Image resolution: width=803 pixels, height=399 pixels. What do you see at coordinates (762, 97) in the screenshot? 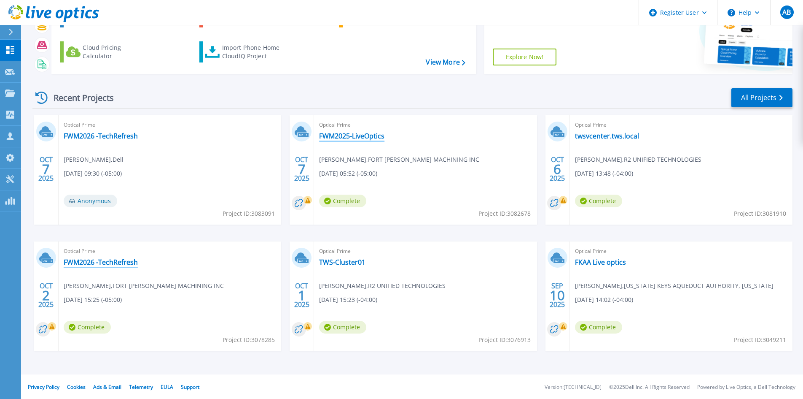
I see `a: All Projects` at bounding box center [762, 97].